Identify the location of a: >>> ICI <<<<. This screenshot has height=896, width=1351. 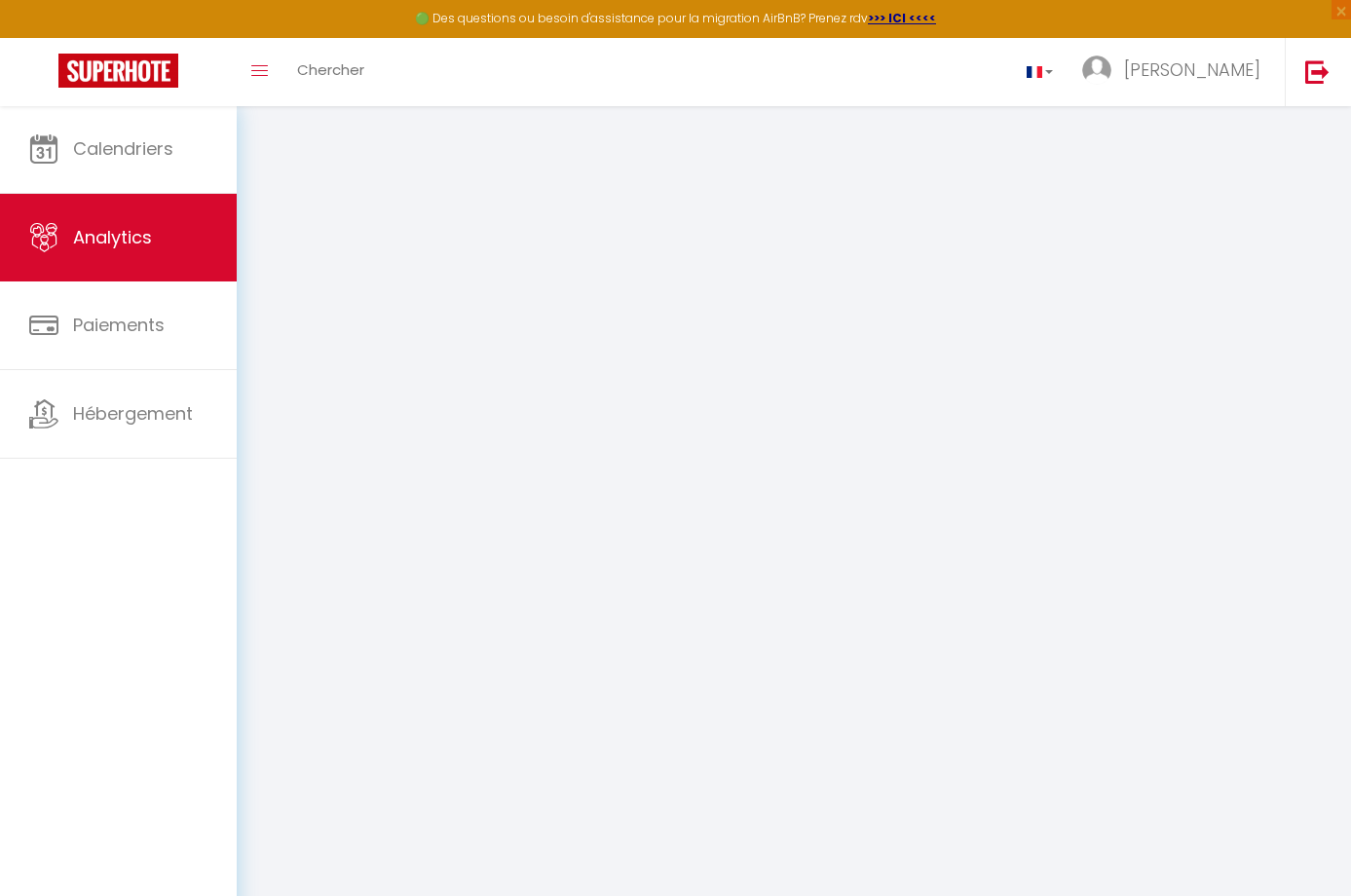
(902, 18).